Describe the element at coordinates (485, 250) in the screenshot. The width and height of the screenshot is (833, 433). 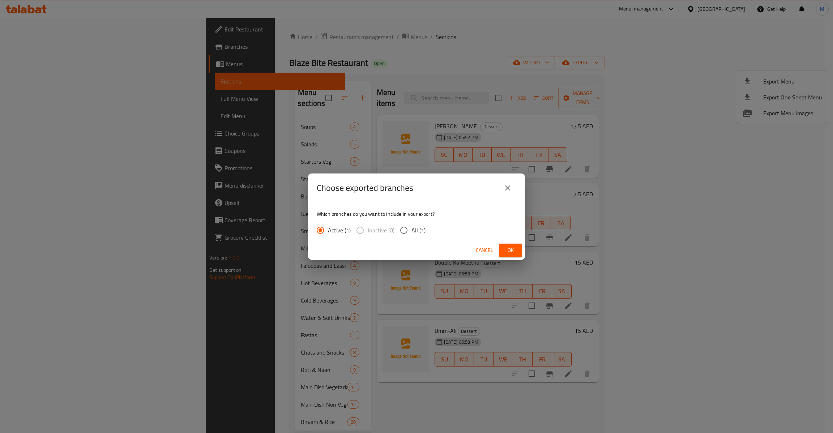
I see `span: Cancel` at that location.